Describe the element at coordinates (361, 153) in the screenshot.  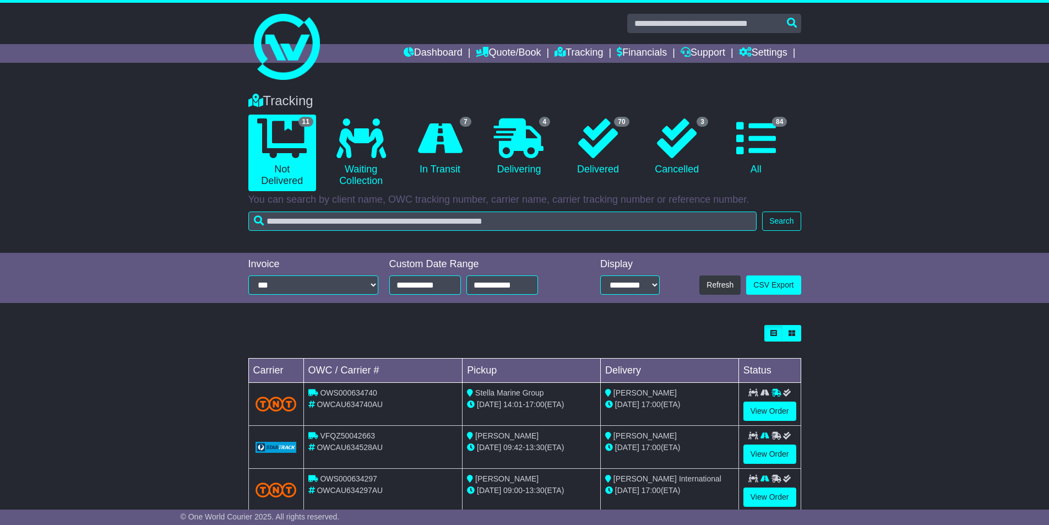
I see `a: Waiting Collection` at that location.